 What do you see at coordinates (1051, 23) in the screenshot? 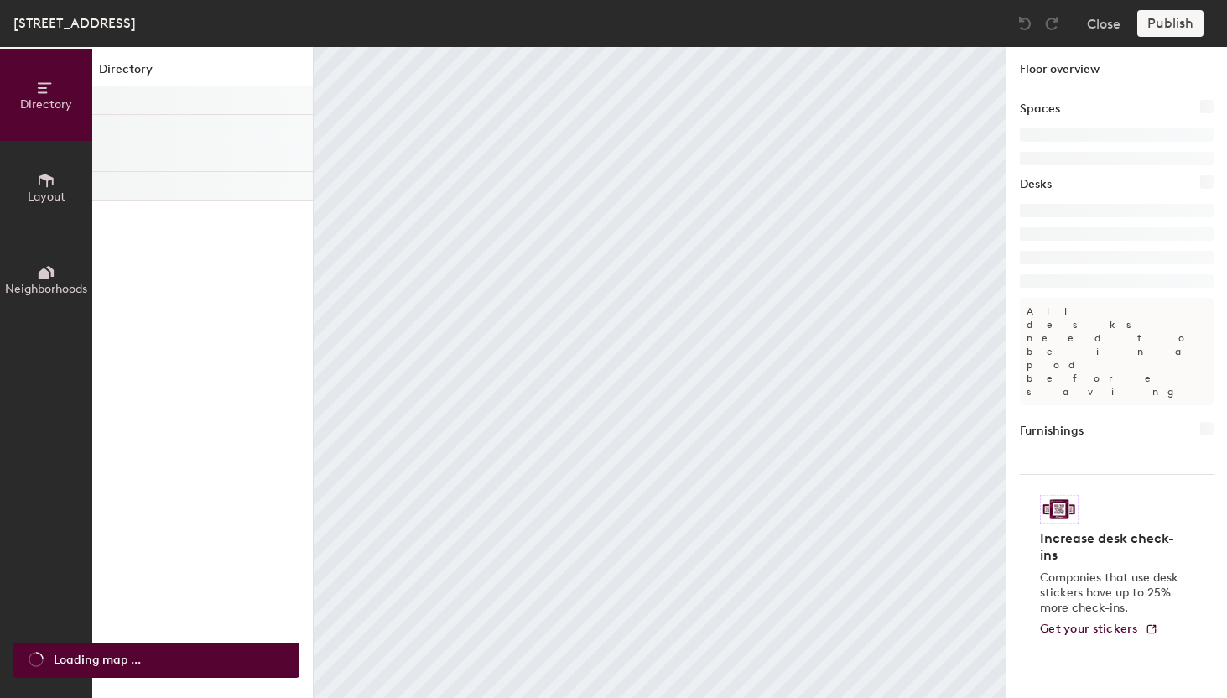
I see `img: Redo` at bounding box center [1051, 23].